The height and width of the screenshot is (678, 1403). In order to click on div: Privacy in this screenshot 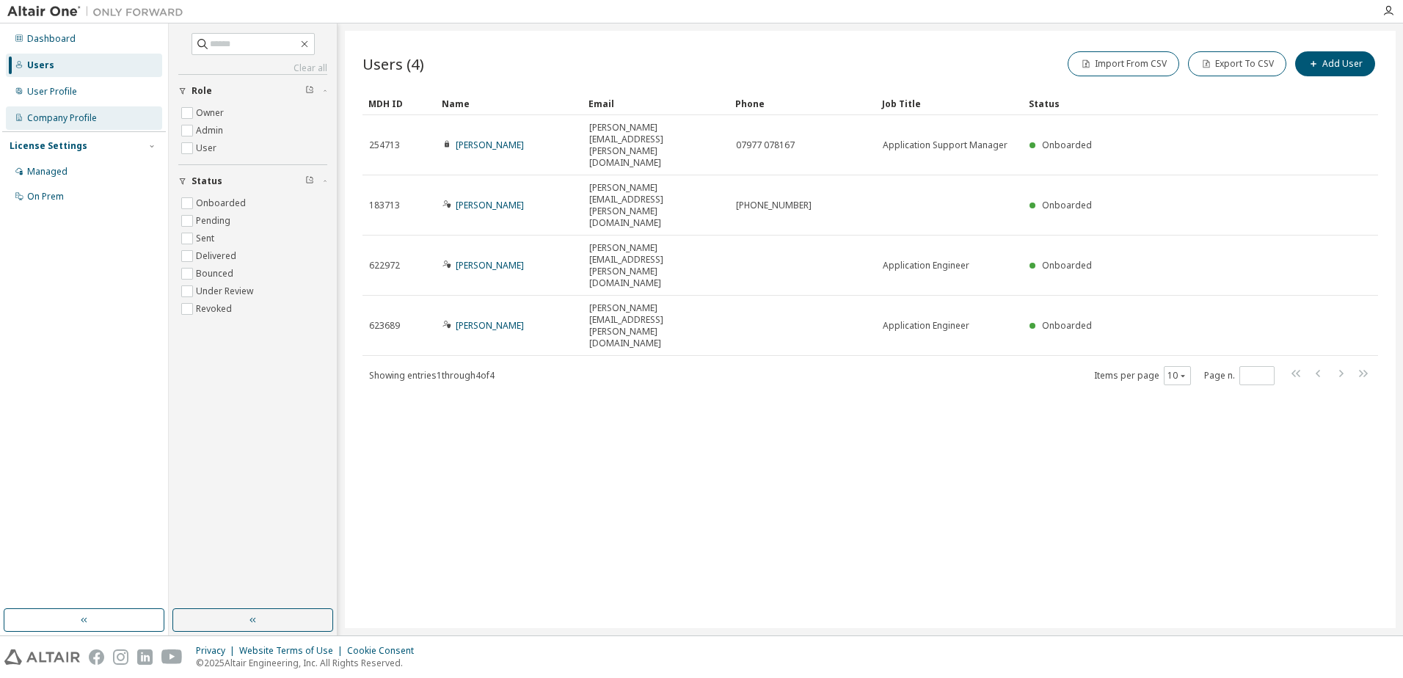, I will do `click(217, 651)`.